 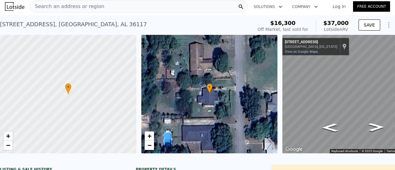 I want to click on img: Google, so click(x=294, y=149).